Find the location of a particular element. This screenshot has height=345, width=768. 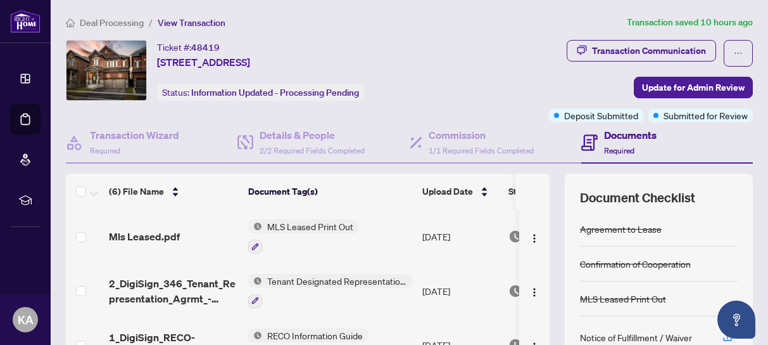

th: Status is located at coordinates (557, 191).